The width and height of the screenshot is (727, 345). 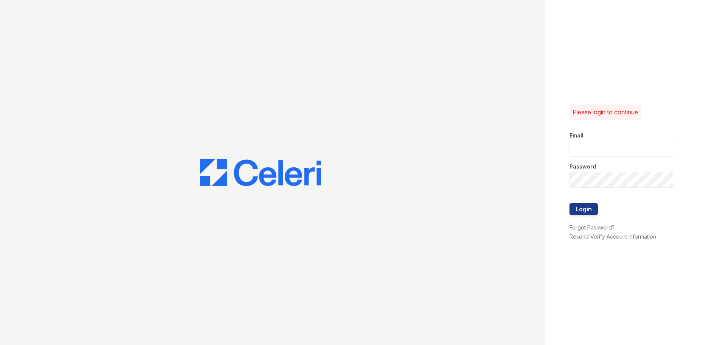 What do you see at coordinates (260, 173) in the screenshot?
I see `img: CE_Logo_Blue-a8612792a0a2168367f1c8372b55b34899dd931a85d93a1a3d3e32e68fde9ad4.png` at bounding box center [260, 173].